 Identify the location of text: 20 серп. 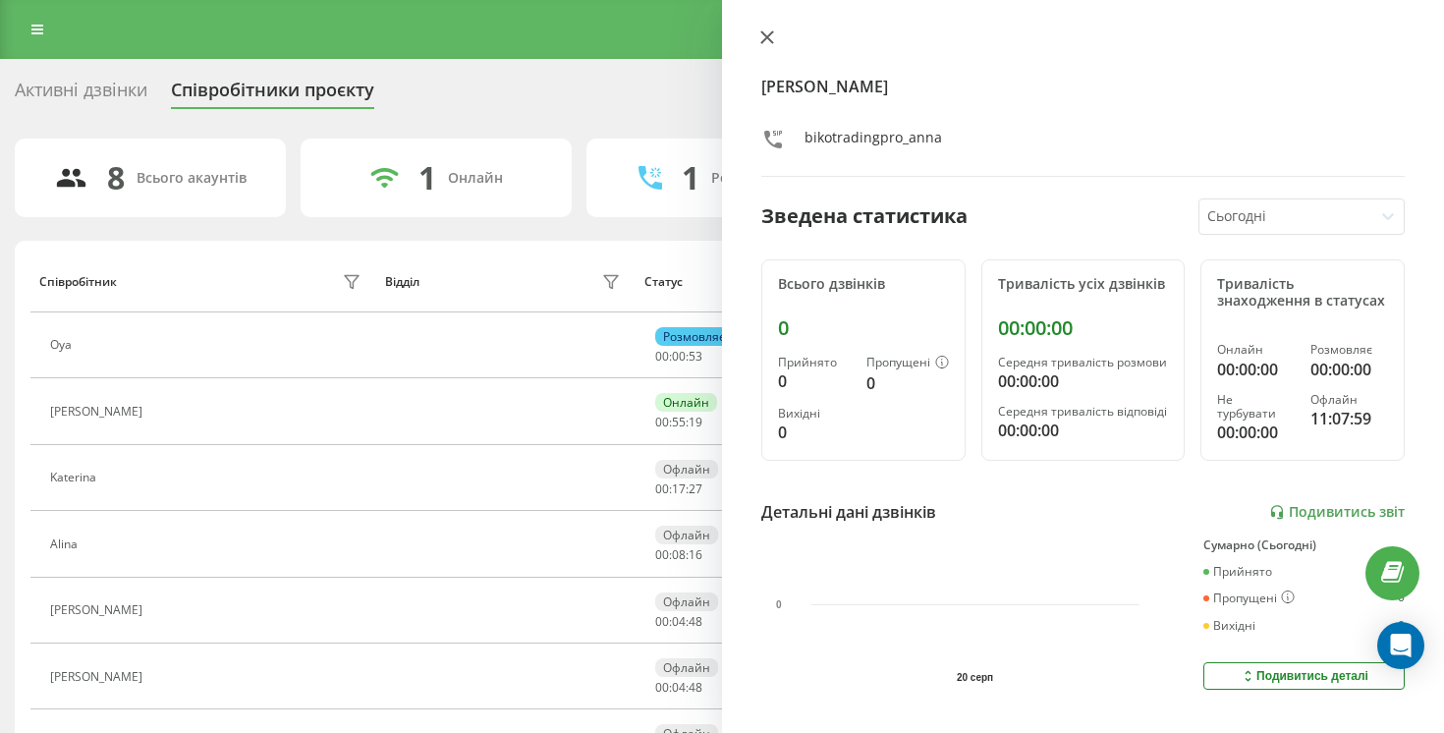
(975, 677).